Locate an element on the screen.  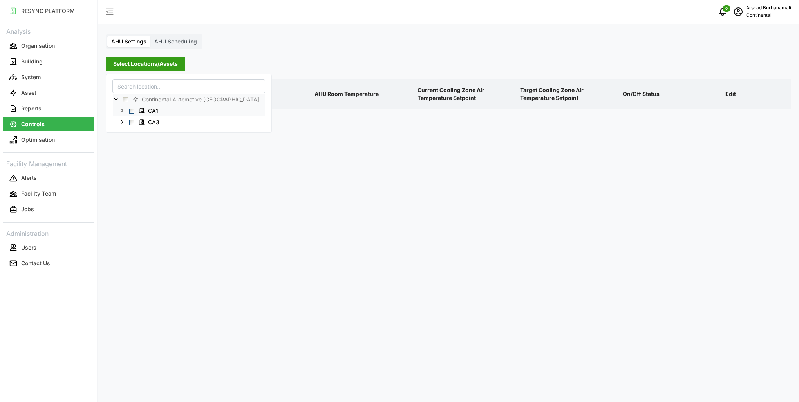
button: Contact Us is located at coordinates (49, 263).